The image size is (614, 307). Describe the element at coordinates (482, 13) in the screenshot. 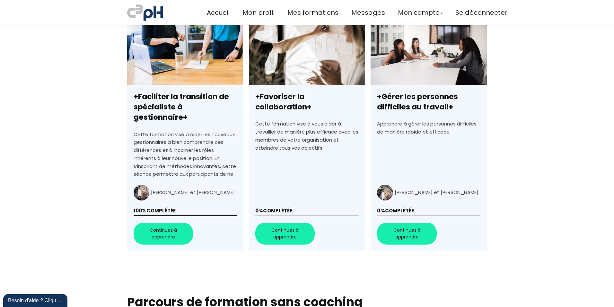

I see `span: Se déconnecter` at that location.